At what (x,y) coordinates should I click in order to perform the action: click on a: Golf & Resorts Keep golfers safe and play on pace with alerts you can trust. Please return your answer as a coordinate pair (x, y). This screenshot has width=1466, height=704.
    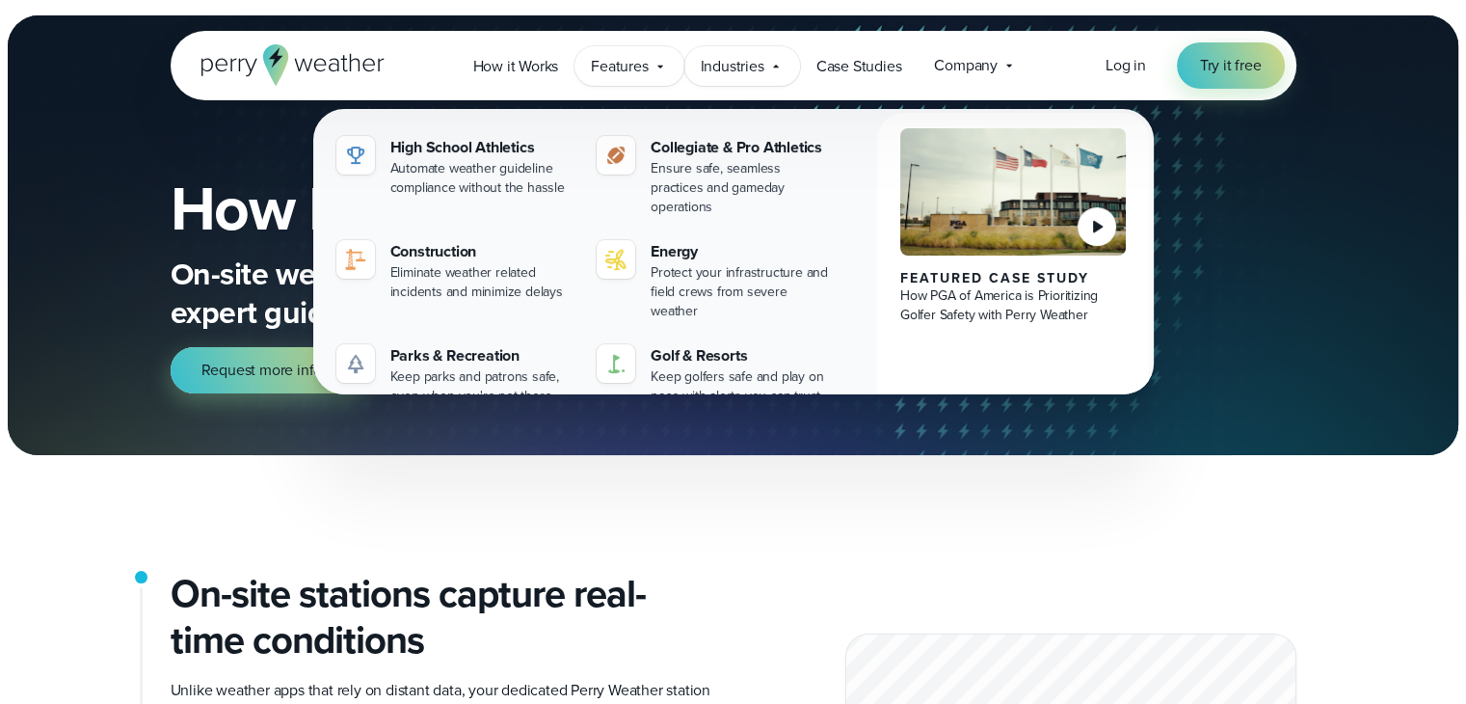
    Looking at the image, I should click on (715, 375).